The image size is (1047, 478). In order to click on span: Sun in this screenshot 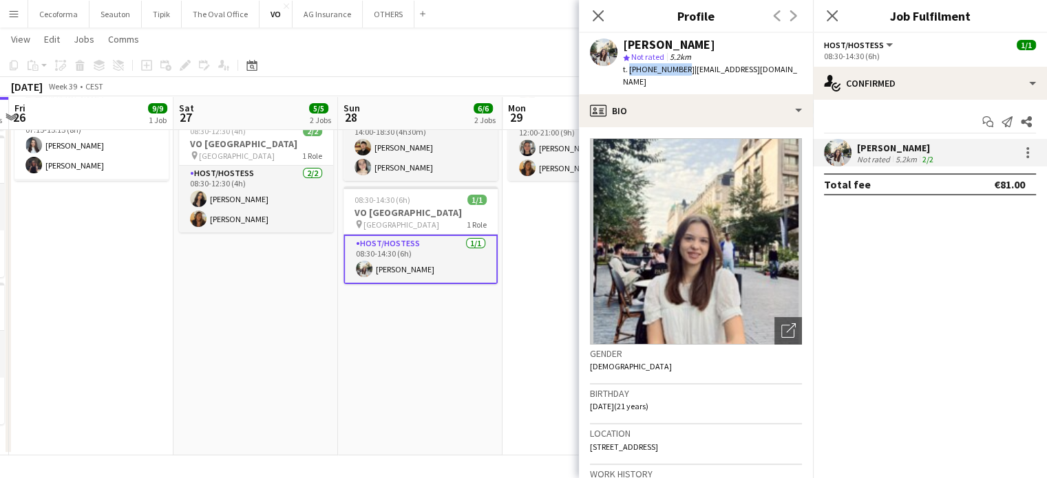, I will do `click(352, 108)`.